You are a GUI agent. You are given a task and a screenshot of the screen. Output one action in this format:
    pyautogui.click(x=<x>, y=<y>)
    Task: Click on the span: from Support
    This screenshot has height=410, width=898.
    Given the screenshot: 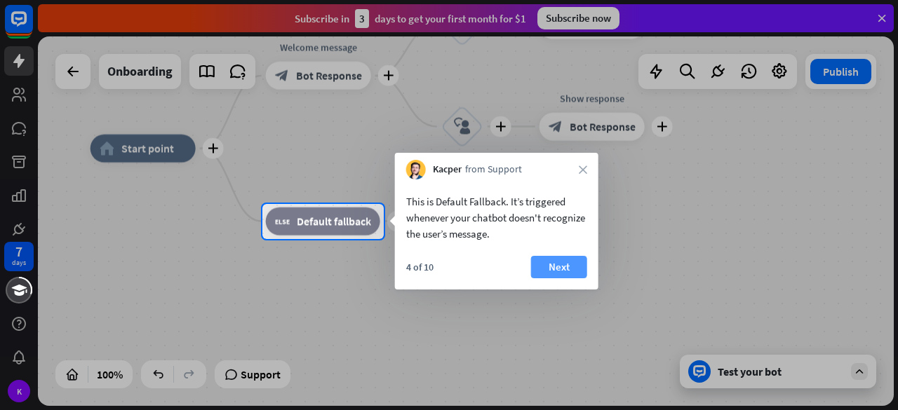 What is the action you would take?
    pyautogui.click(x=493, y=170)
    